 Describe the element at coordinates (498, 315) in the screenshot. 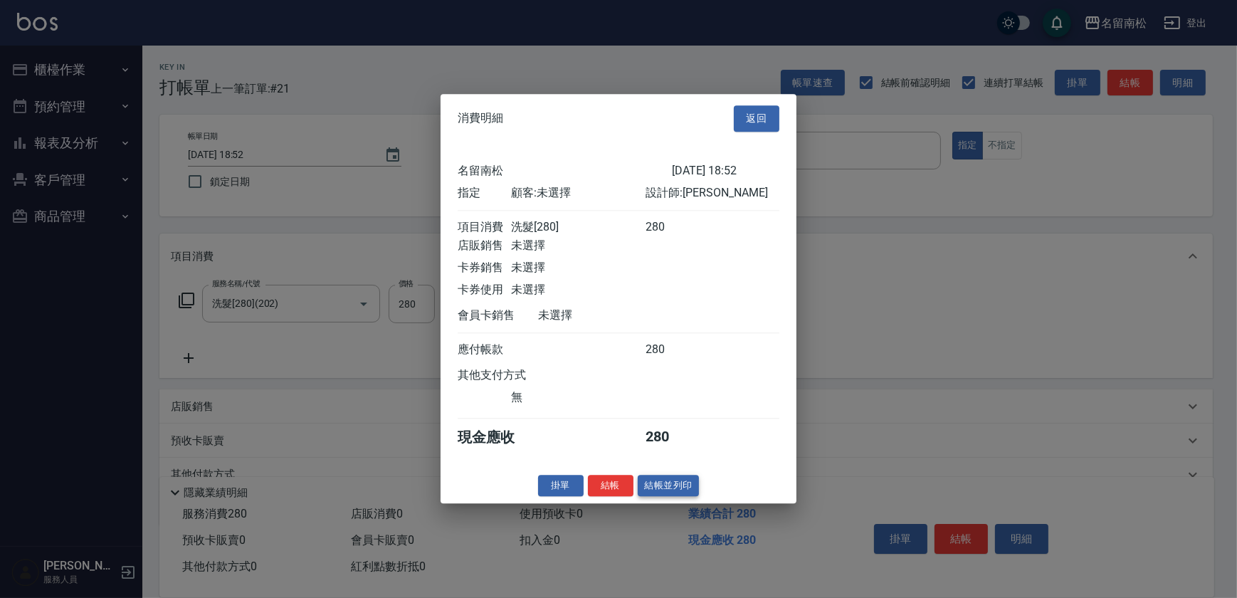

I see `div: 會員卡銷售` at that location.